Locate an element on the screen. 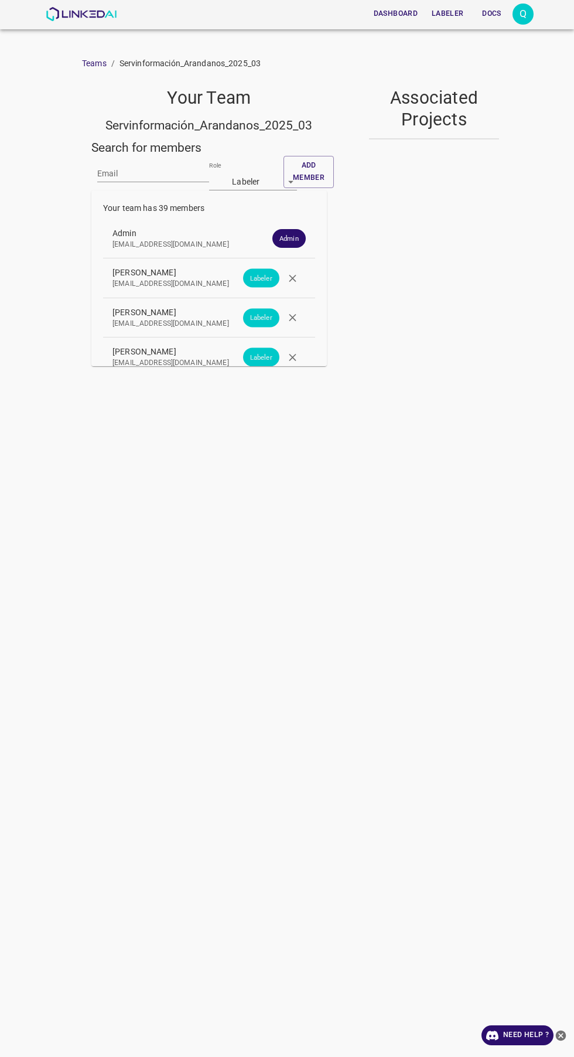 Image resolution: width=574 pixels, height=1057 pixels. img: LinkedAI is located at coordinates (81, 14).